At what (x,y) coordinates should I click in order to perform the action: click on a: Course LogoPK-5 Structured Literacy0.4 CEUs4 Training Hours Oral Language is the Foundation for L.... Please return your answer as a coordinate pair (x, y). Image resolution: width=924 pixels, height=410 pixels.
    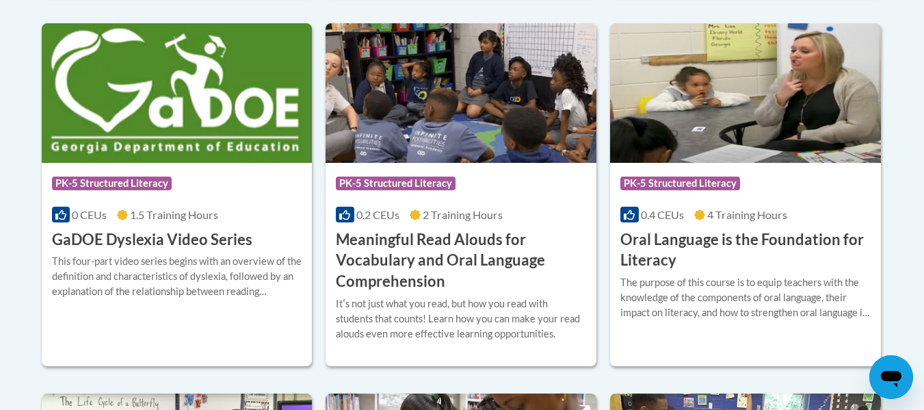
    Looking at the image, I should click on (746, 194).